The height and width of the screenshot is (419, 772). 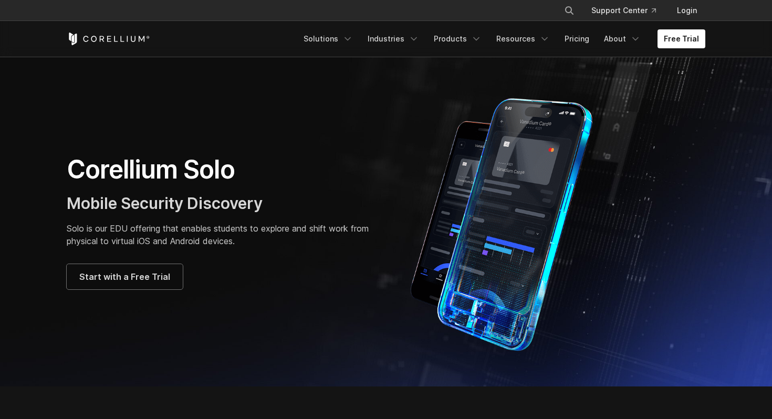 What do you see at coordinates (328, 39) in the screenshot?
I see `a: Solutions` at bounding box center [328, 39].